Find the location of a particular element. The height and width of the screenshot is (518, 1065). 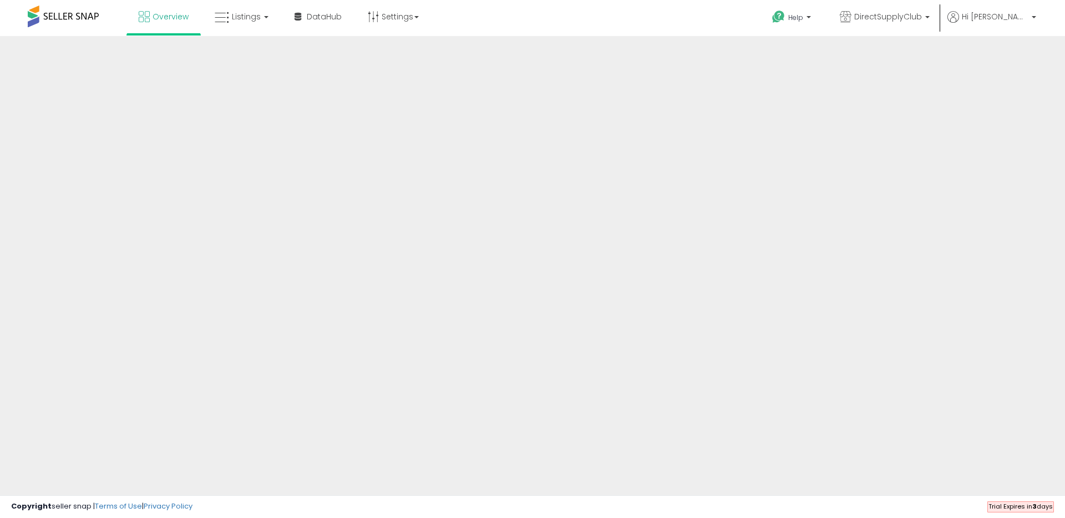

i: Get Help is located at coordinates (779, 17).